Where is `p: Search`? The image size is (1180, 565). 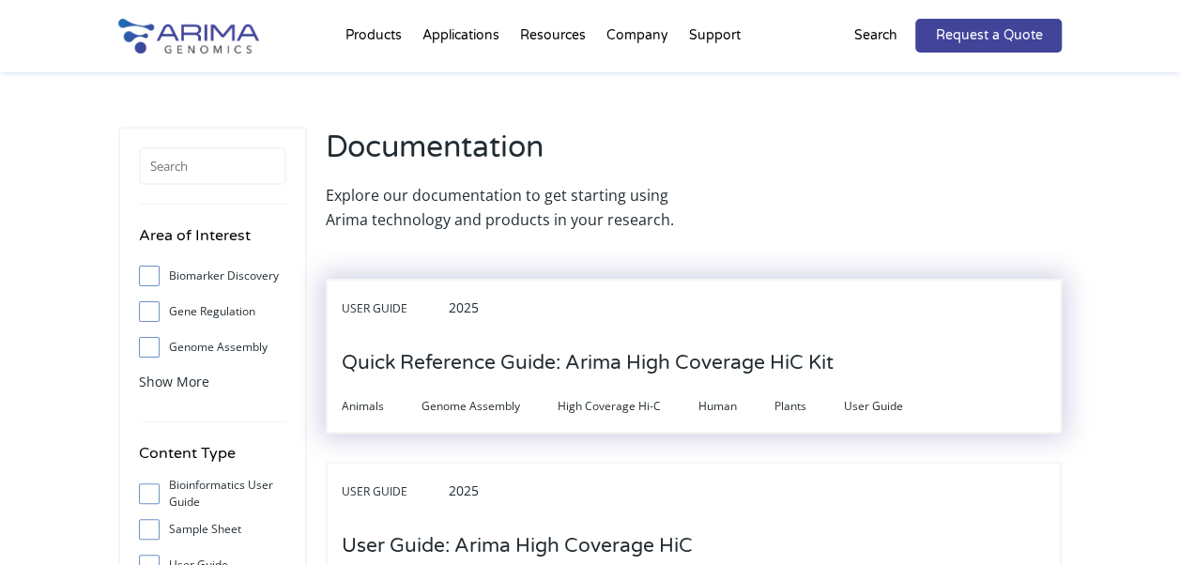 p: Search is located at coordinates (875, 36).